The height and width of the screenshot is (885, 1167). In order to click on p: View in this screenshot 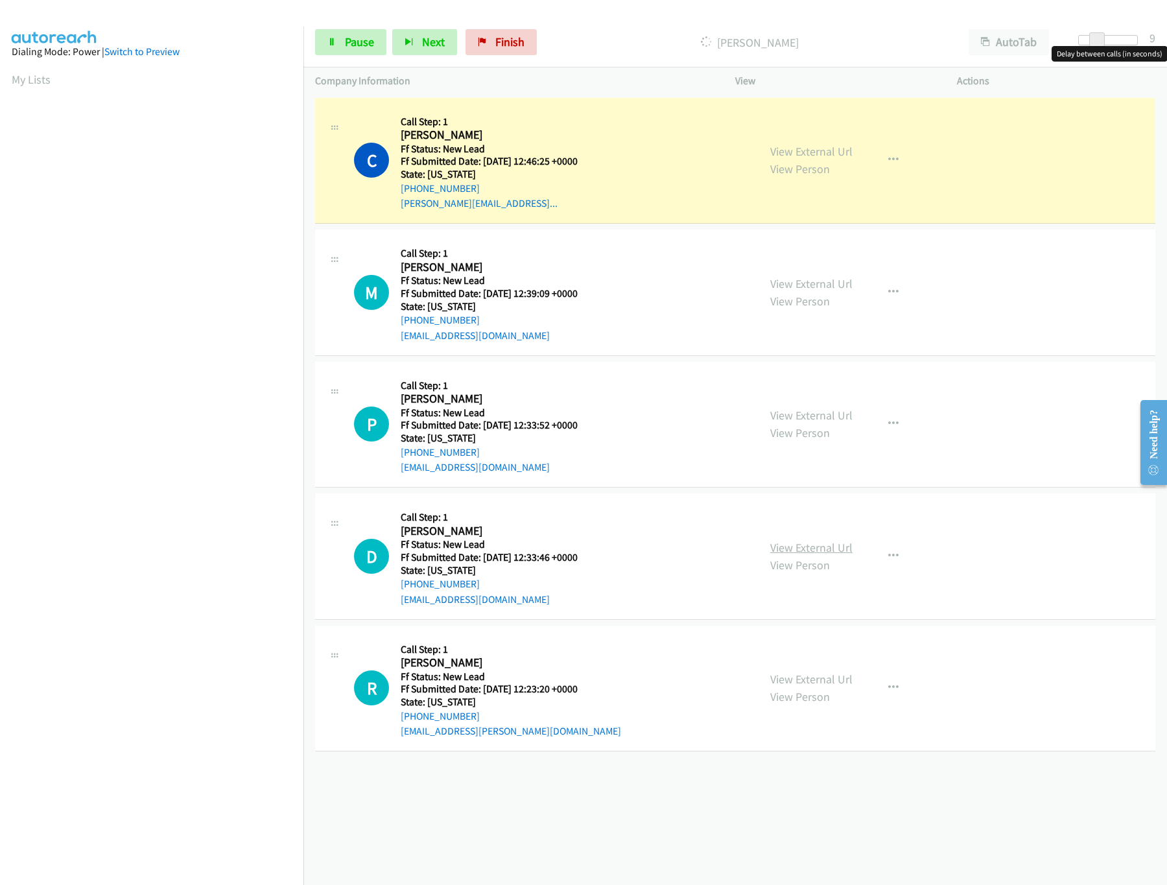, I will do `click(835, 81)`.